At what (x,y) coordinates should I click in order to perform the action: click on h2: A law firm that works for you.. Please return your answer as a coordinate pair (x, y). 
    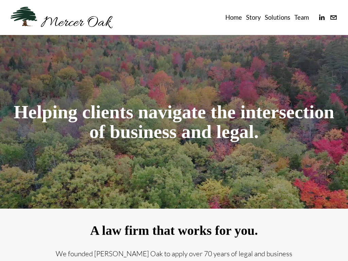
    Looking at the image, I should click on (174, 230).